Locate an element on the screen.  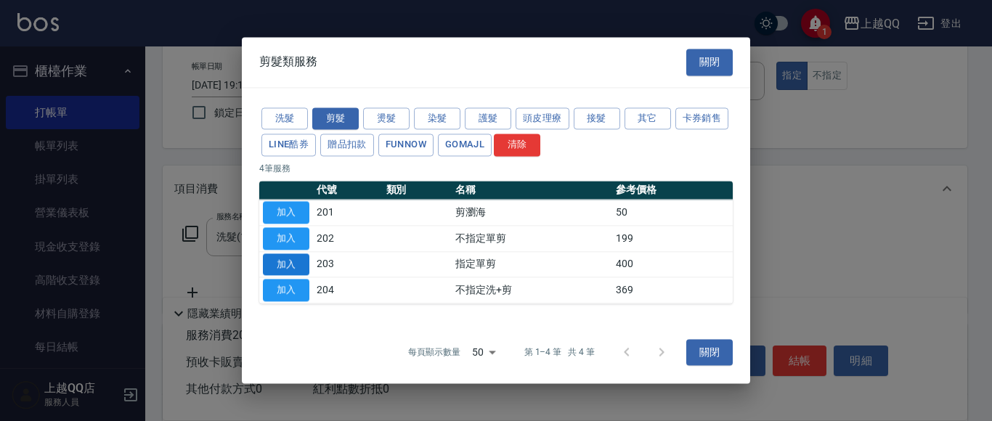
p: 每頁顯示數量 is located at coordinates (434, 353).